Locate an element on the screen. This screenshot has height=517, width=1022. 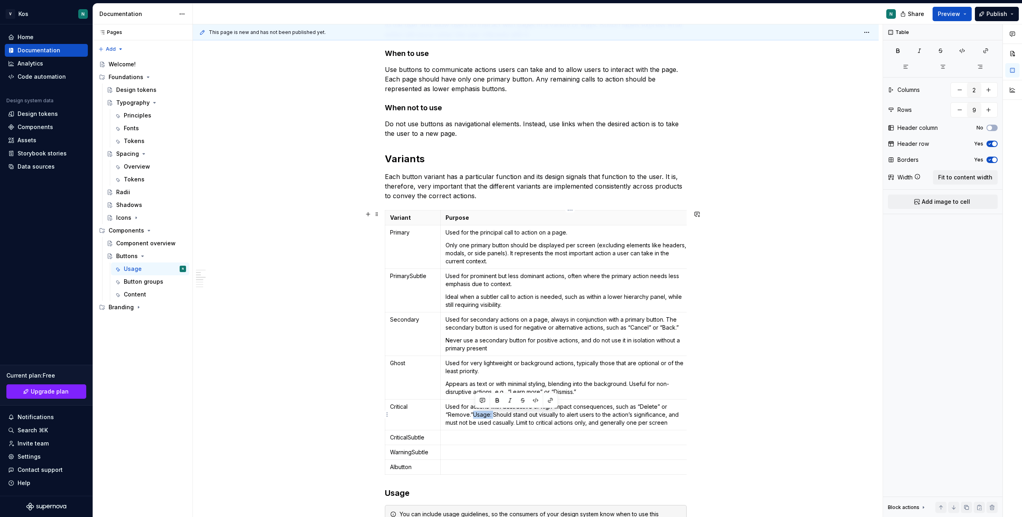
a: Supernova Logo is located at coordinates (46, 506).